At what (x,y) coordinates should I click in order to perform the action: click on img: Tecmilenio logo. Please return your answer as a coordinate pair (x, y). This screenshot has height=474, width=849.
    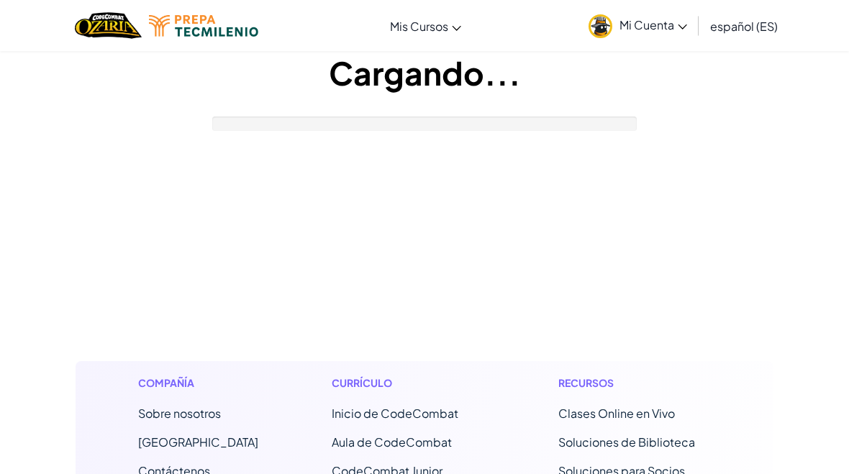
    Looking at the image, I should click on (204, 26).